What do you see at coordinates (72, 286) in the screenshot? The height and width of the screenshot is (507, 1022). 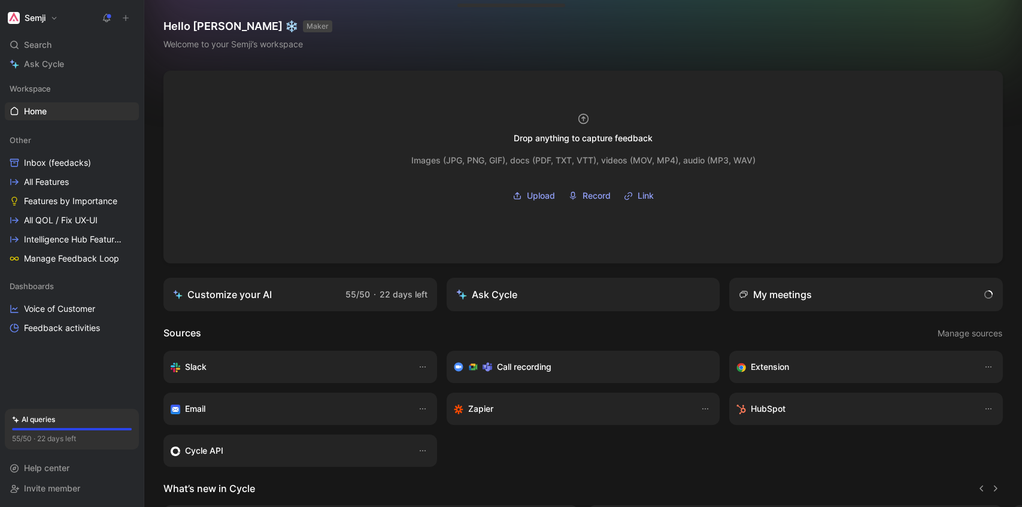 I see `div: Dashboards` at bounding box center [72, 286].